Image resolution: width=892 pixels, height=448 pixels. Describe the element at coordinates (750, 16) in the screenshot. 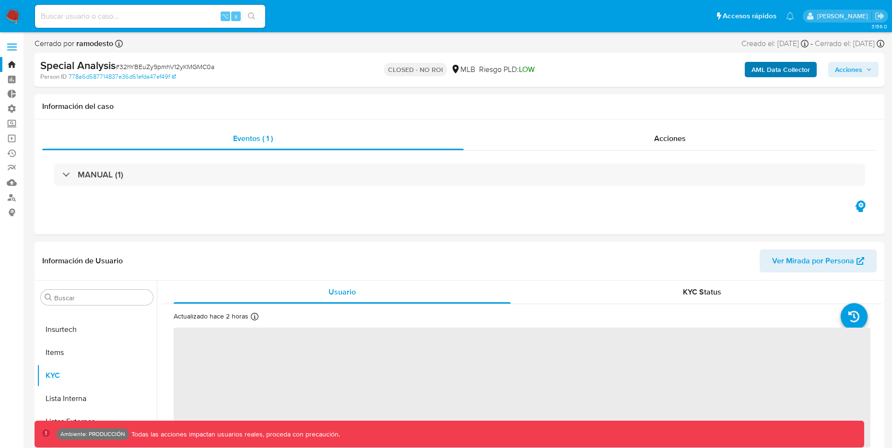

I see `span: Accesos rápidos` at that location.